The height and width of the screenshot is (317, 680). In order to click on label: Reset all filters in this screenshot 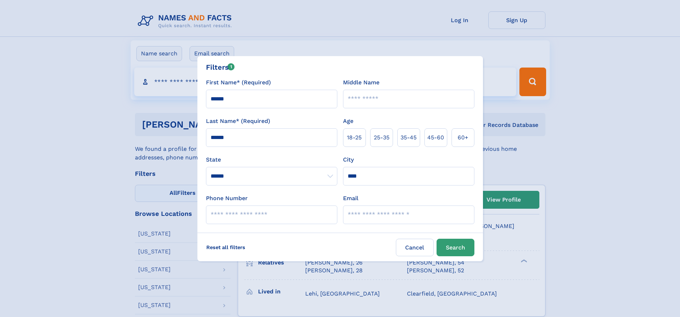, I will do `click(226, 247)`.